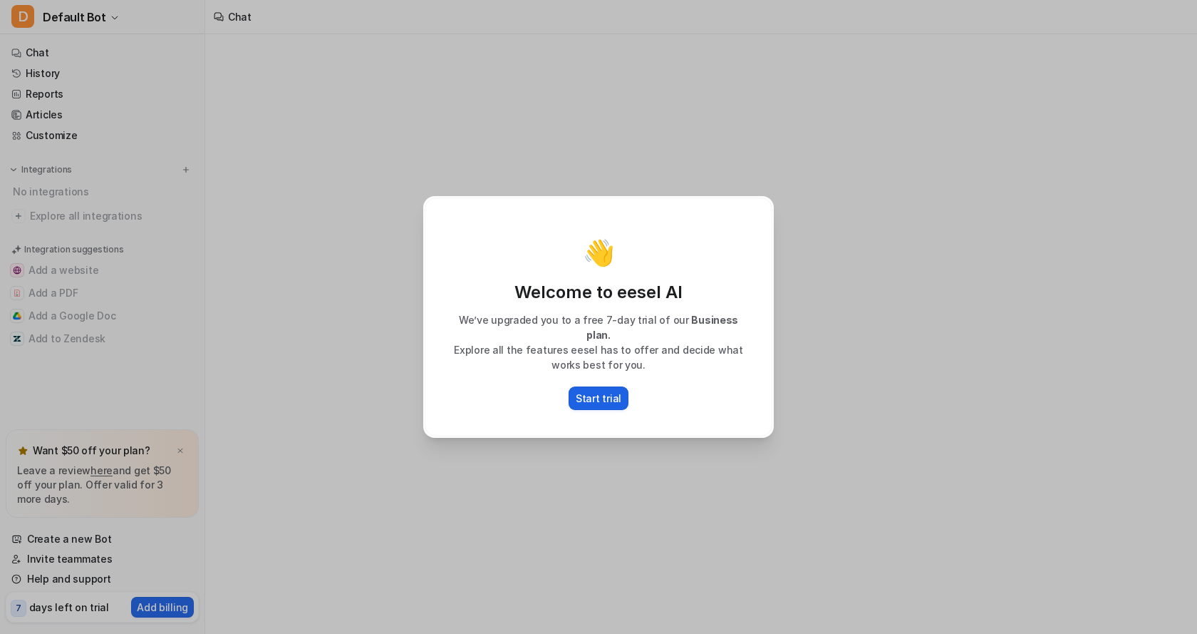 The image size is (1197, 634). I want to click on p: Welcome to eesel AI, so click(599, 292).